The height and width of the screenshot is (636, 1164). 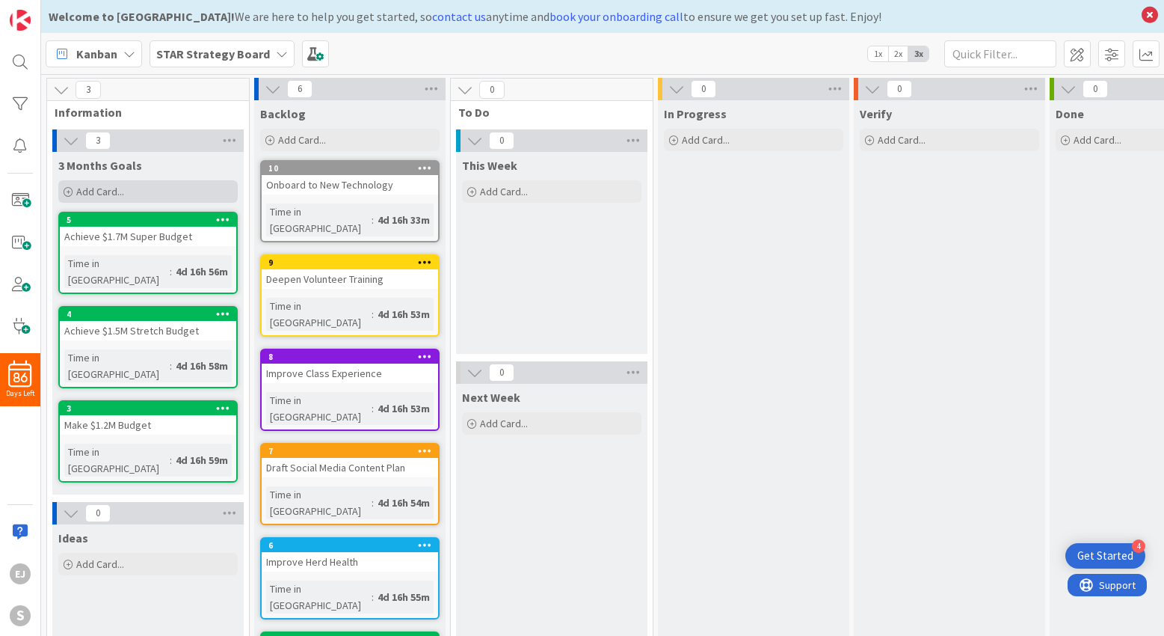 What do you see at coordinates (148, 425) in the screenshot?
I see `div: Make $1.2M Budget` at bounding box center [148, 425].